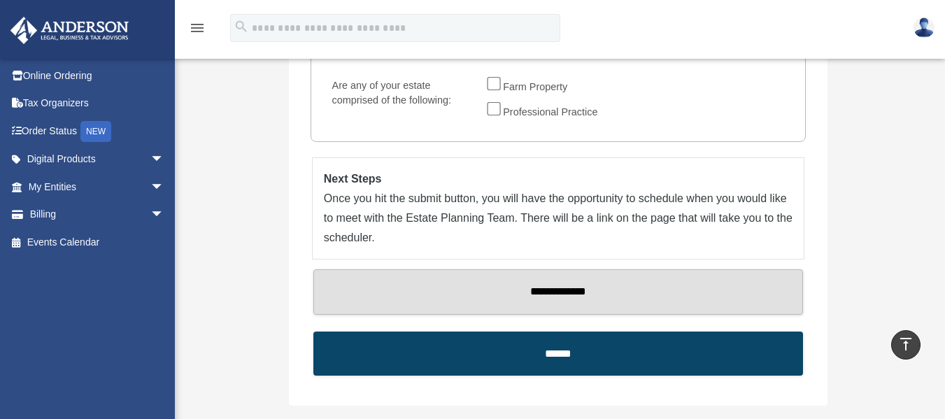  I want to click on a: Tax Organizers, so click(97, 103).